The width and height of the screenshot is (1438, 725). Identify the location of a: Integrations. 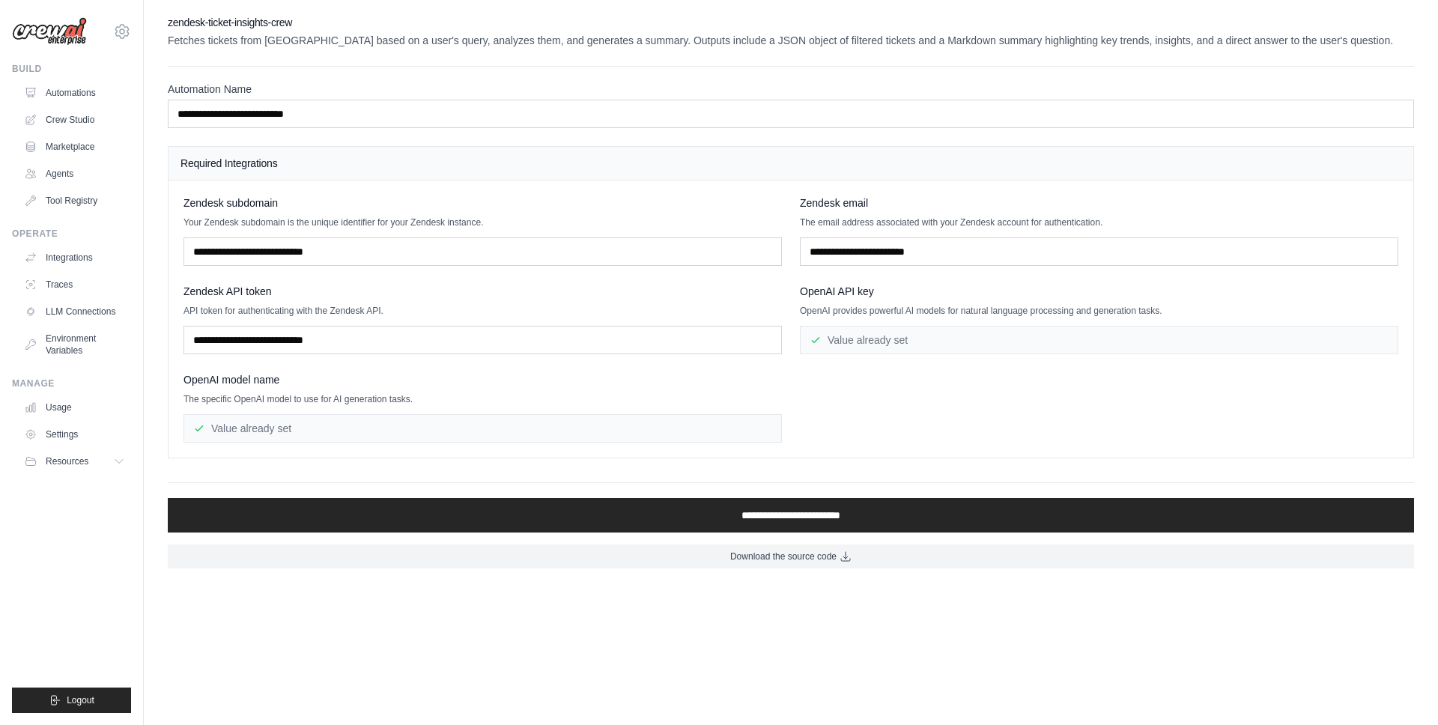
(74, 258).